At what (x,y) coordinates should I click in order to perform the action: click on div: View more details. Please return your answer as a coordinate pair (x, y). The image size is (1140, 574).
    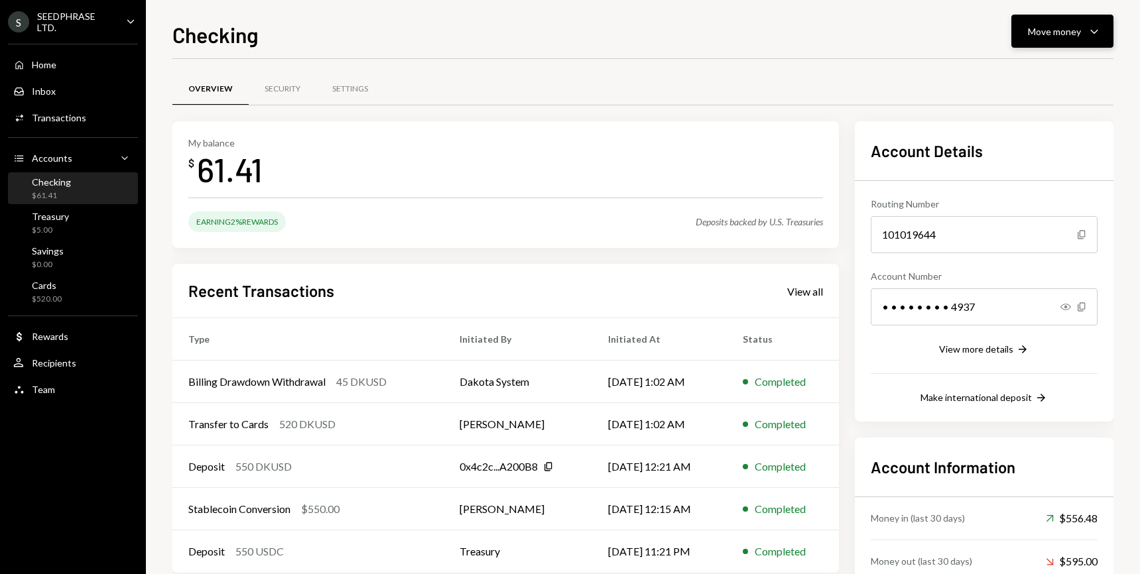
    Looking at the image, I should click on (977, 349).